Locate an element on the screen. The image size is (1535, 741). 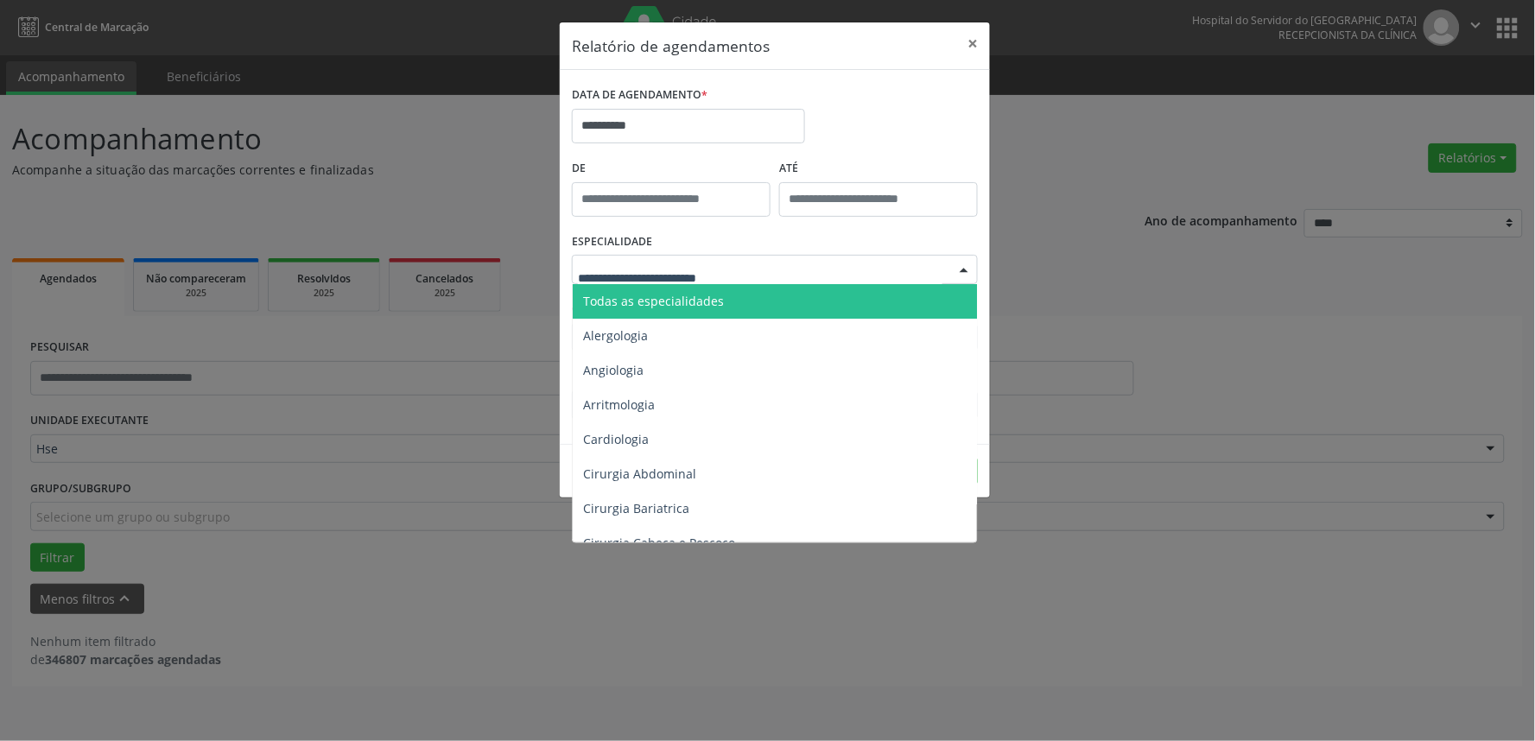
label: De is located at coordinates (671, 168).